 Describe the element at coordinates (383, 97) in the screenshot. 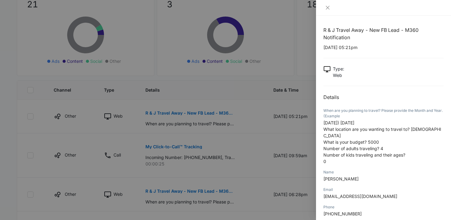

I see `h2: Details` at that location.